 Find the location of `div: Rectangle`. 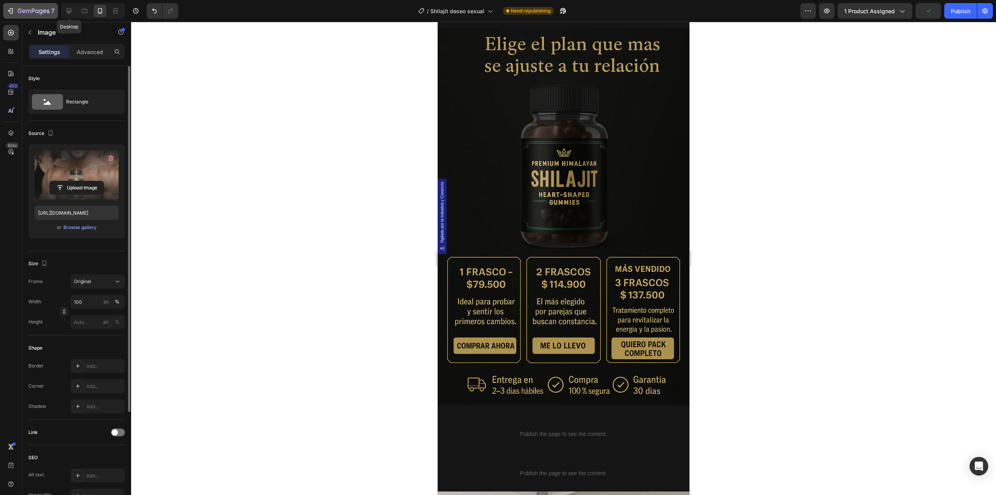

div: Rectangle is located at coordinates (90, 102).